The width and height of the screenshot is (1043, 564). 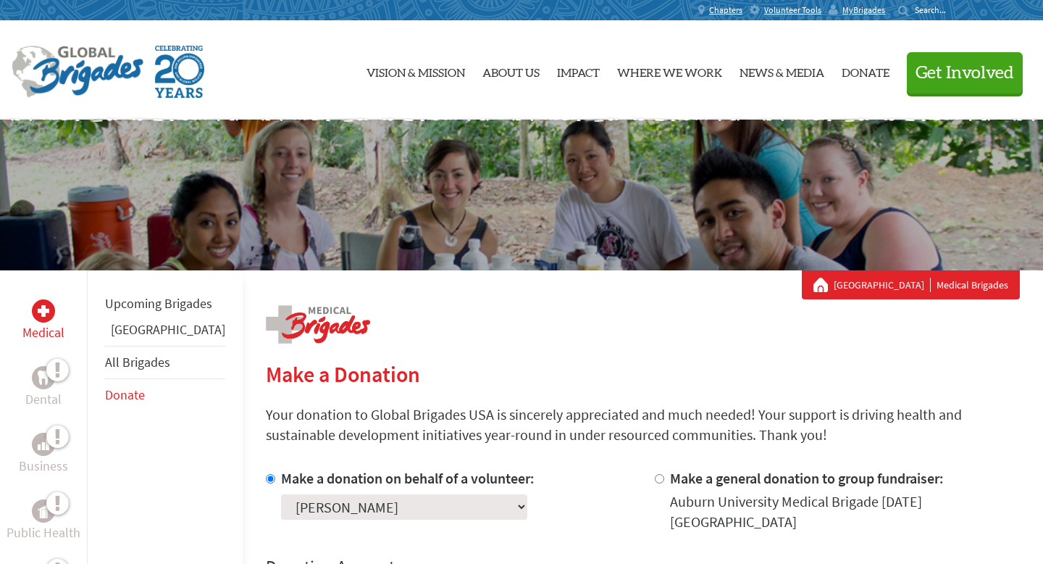 What do you see at coordinates (643, 425) in the screenshot?
I see `p: Your donation to Global Brigades USA is sincerely appreciated and much needed! Your support is dr...` at bounding box center [643, 425].